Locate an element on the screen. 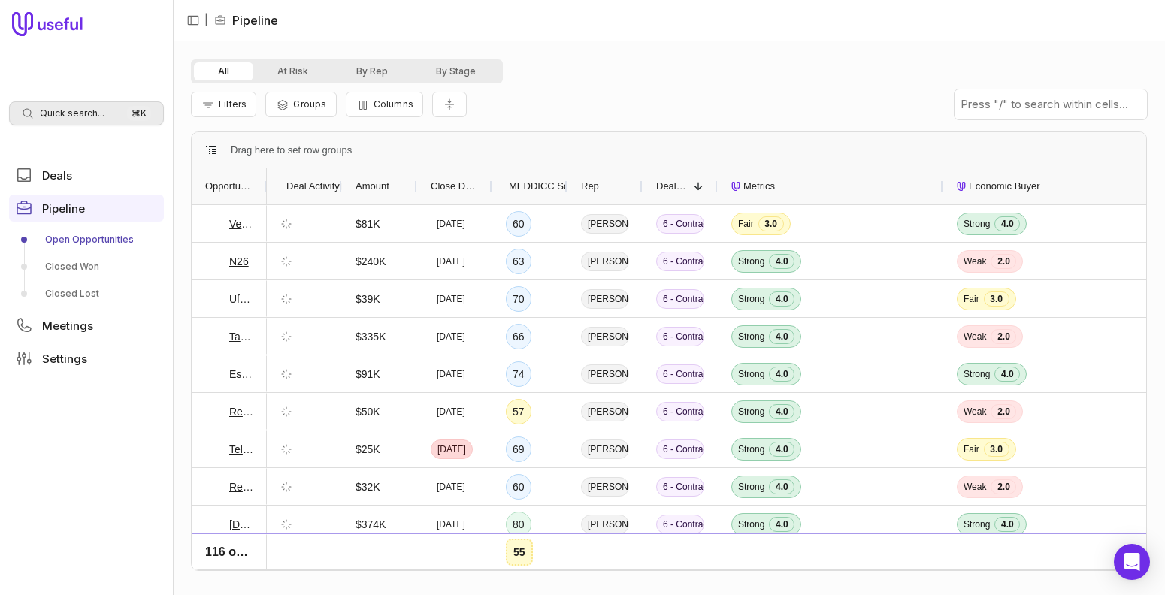  div: Open Intercom Messenger is located at coordinates (1132, 562).